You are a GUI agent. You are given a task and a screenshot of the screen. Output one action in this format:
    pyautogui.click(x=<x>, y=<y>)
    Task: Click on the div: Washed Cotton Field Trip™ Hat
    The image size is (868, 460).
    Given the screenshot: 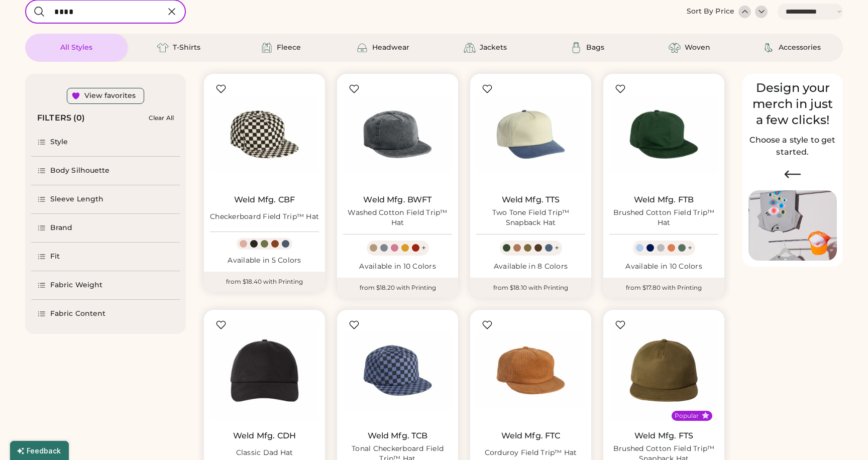 What is the action you would take?
    pyautogui.click(x=397, y=218)
    